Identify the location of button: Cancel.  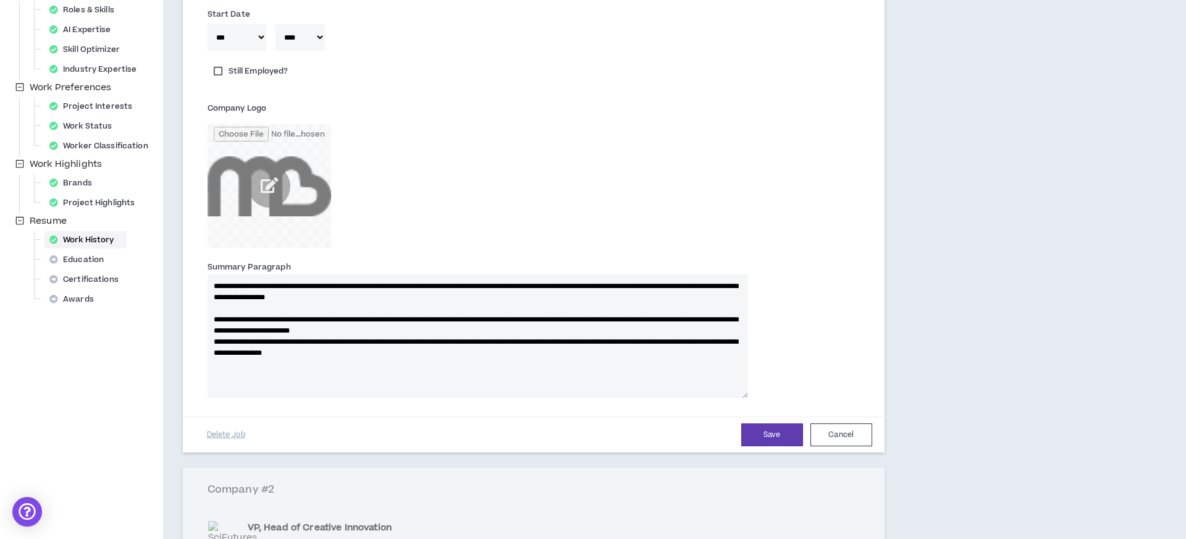
(841, 434).